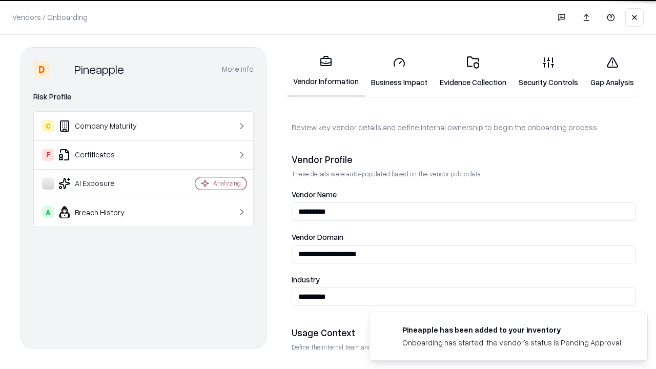  I want to click on a: Gap Analysis, so click(612, 72).